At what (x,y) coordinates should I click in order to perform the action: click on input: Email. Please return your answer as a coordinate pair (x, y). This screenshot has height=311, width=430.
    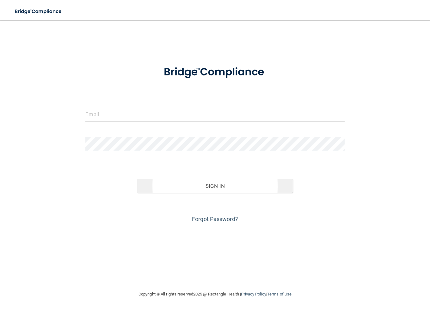
    Looking at the image, I should click on (215, 114).